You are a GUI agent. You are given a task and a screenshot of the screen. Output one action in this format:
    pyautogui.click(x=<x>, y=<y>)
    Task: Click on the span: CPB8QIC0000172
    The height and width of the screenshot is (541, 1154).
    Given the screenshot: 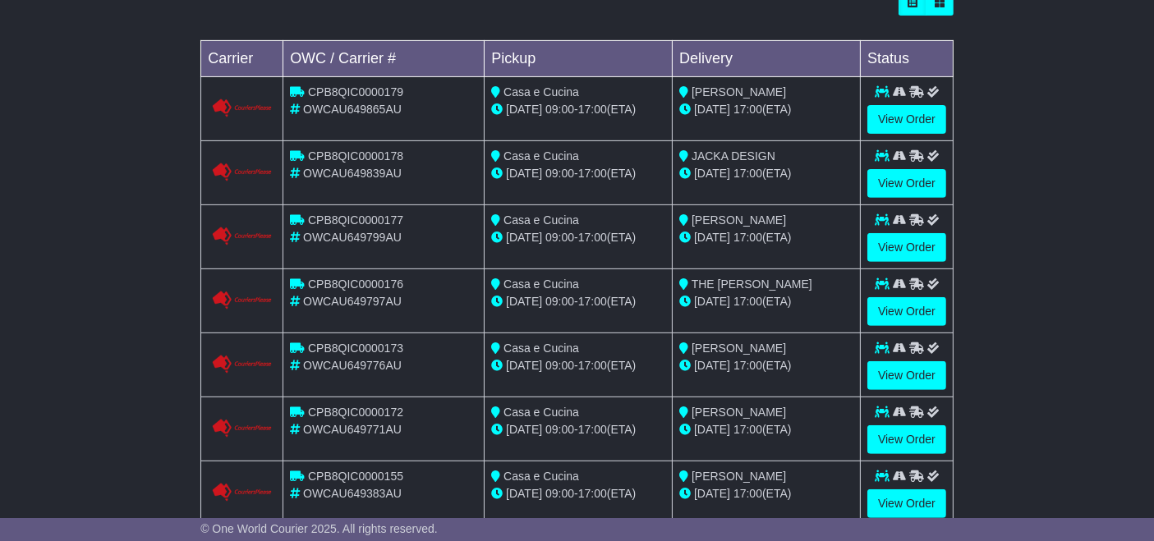 What is the action you would take?
    pyautogui.click(x=356, y=412)
    